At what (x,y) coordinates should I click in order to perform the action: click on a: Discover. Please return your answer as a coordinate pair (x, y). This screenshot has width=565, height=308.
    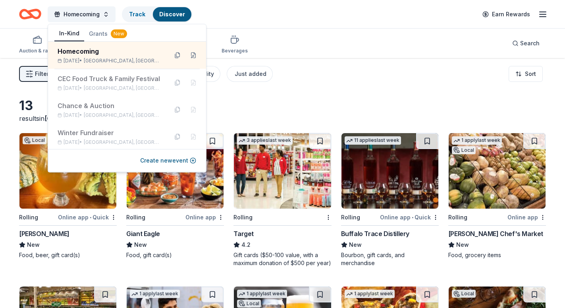
    Looking at the image, I should click on (172, 14).